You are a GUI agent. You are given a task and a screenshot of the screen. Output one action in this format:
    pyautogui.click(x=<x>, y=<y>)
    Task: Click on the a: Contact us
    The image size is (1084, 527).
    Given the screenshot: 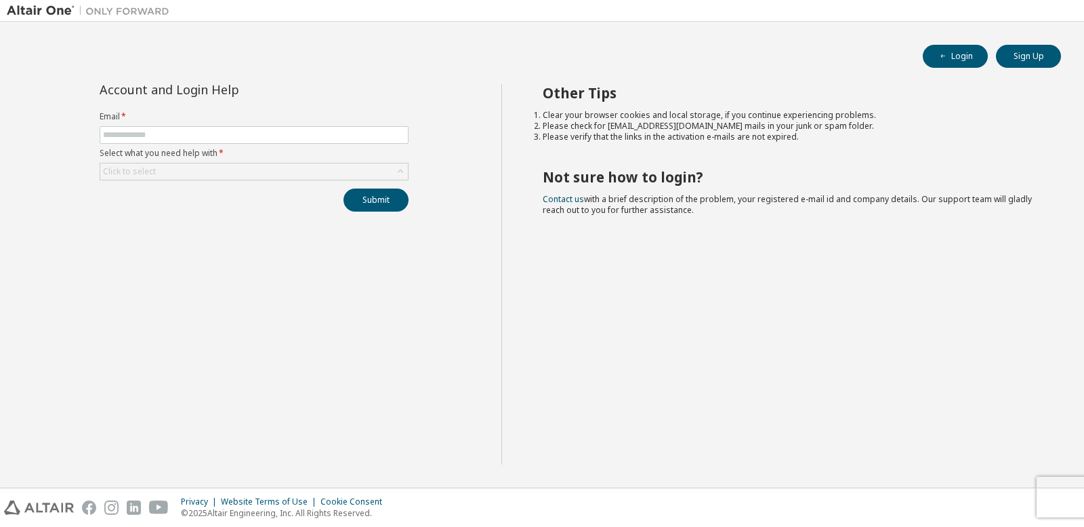 What is the action you would take?
    pyautogui.click(x=563, y=199)
    